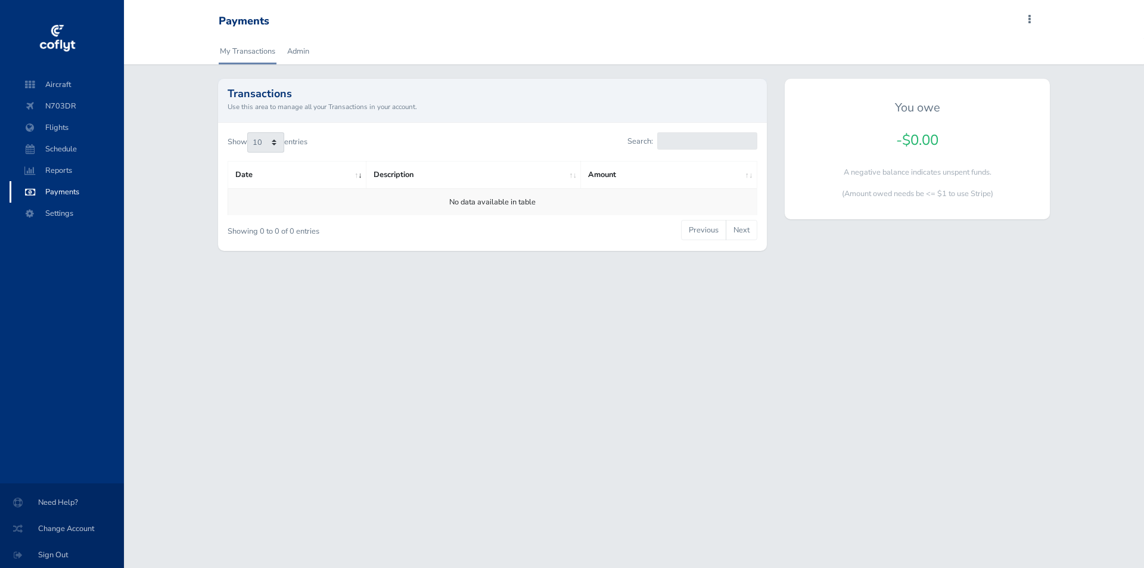 This screenshot has width=1144, height=568. I want to click on h4: -$0.00, so click(917, 140).